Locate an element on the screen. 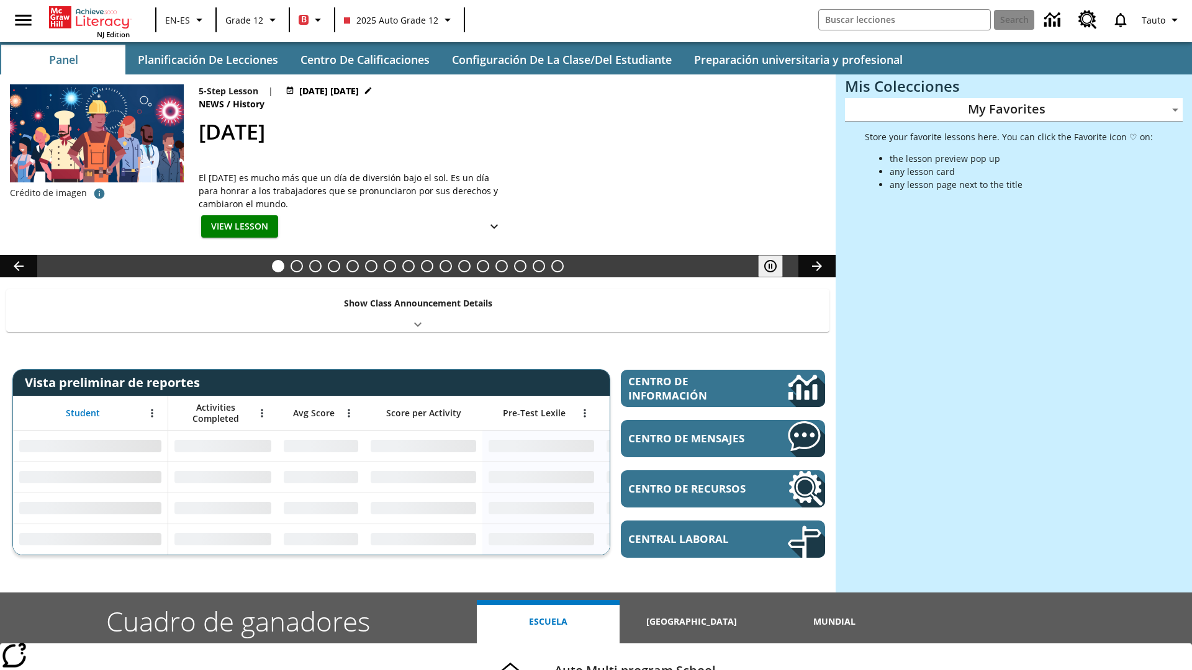 This screenshot has height=670, width=1192. button: Centro de calificaciones is located at coordinates (365, 60).